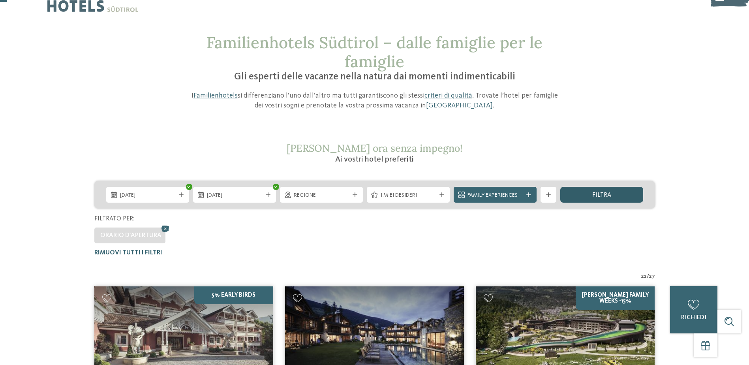  Describe the element at coordinates (375, 77) in the screenshot. I see `span: Gli esperti delle vacanze nella natura dai momenti indimenticabili` at that location.